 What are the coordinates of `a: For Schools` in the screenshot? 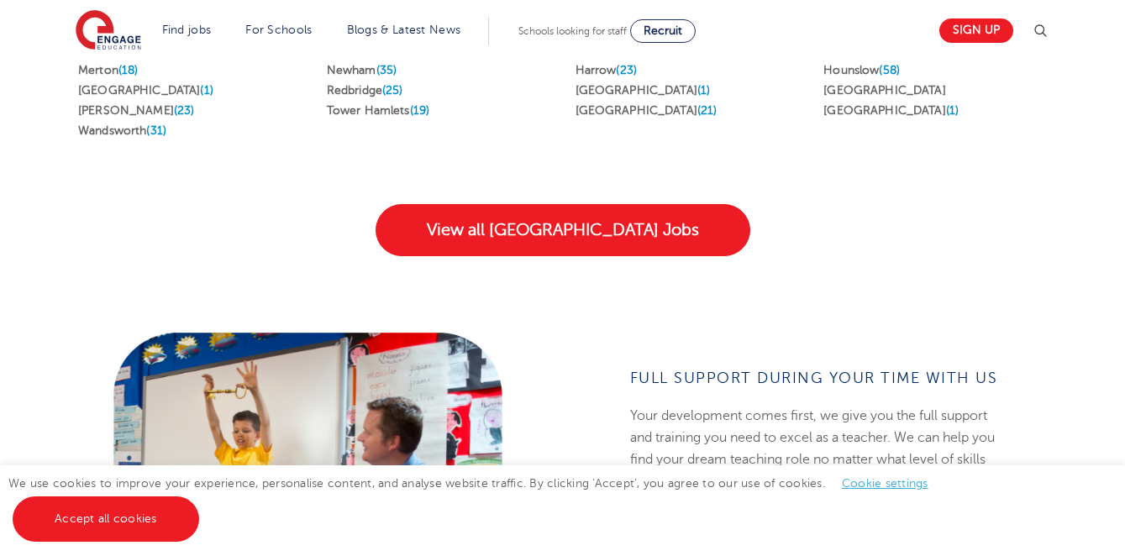 It's located at (278, 29).